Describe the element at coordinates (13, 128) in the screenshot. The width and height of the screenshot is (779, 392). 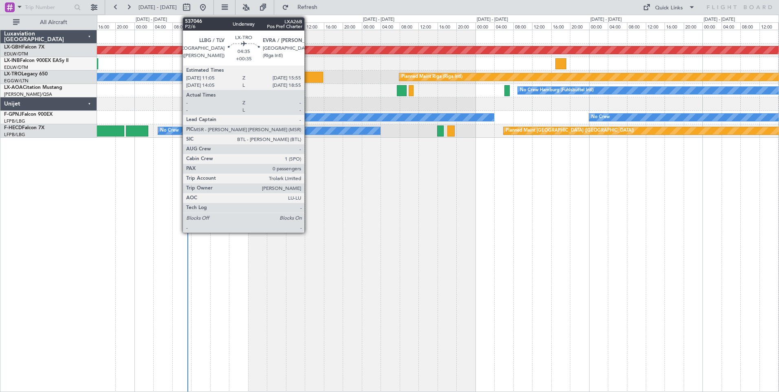
I see `span: F-HECD` at that location.